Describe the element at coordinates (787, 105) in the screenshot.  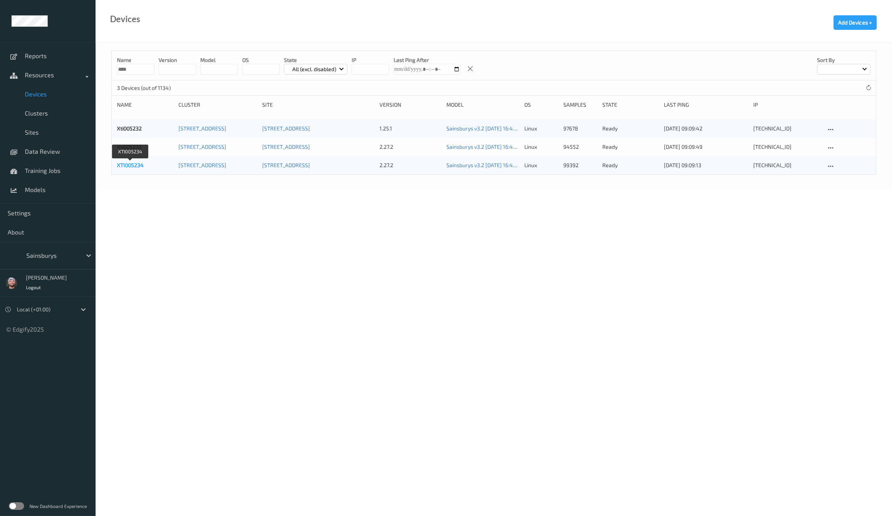
I see `div: ip` at that location.